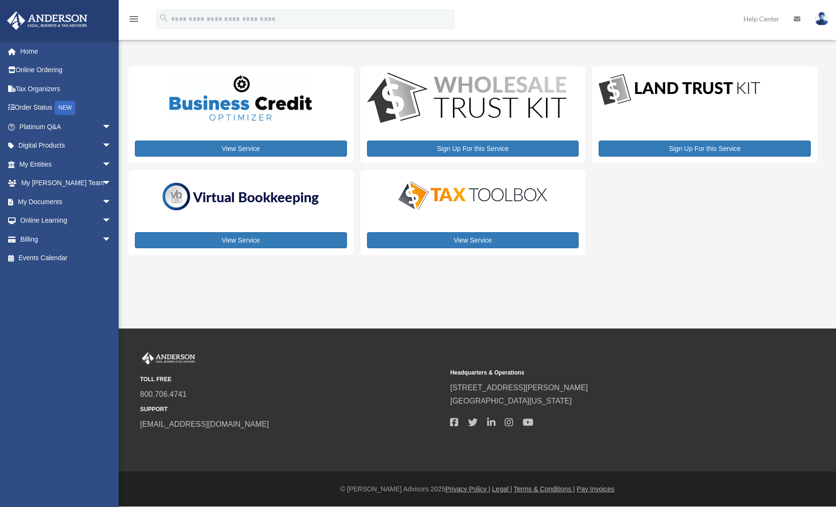 Image resolution: width=836 pixels, height=507 pixels. I want to click on a: Online Learningarrow_drop_down, so click(66, 221).